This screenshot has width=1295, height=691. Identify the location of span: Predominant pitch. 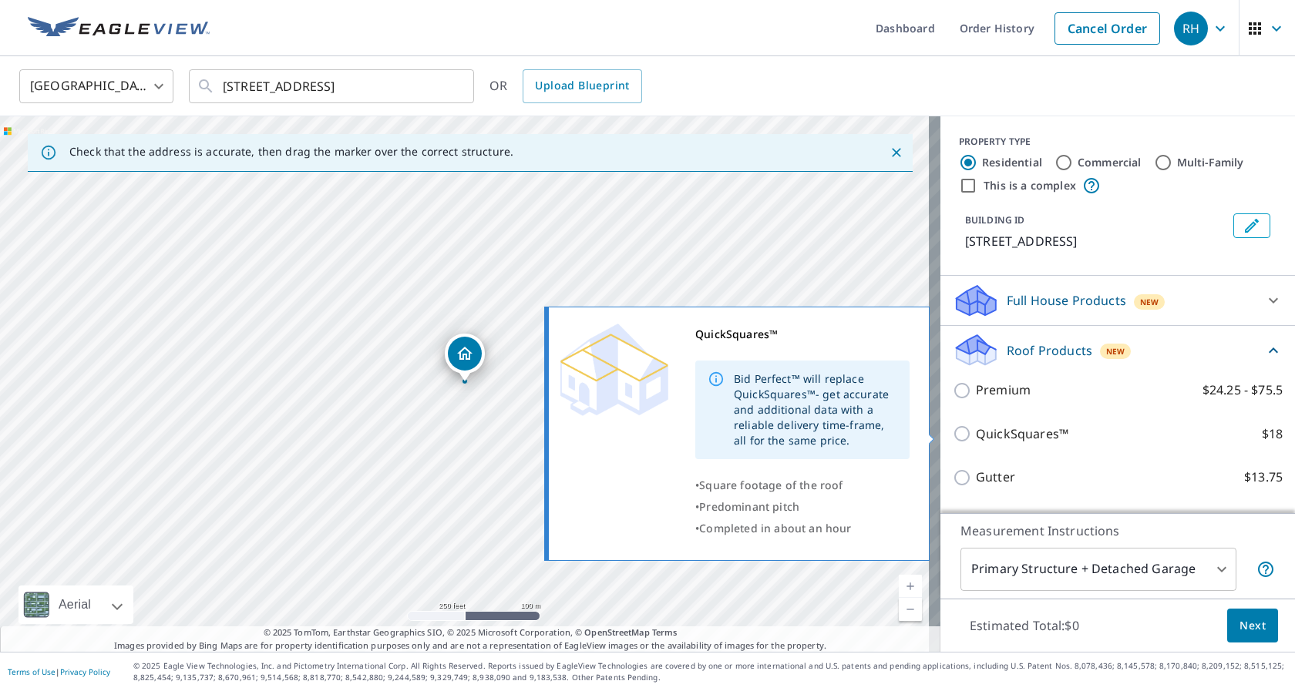
(749, 506).